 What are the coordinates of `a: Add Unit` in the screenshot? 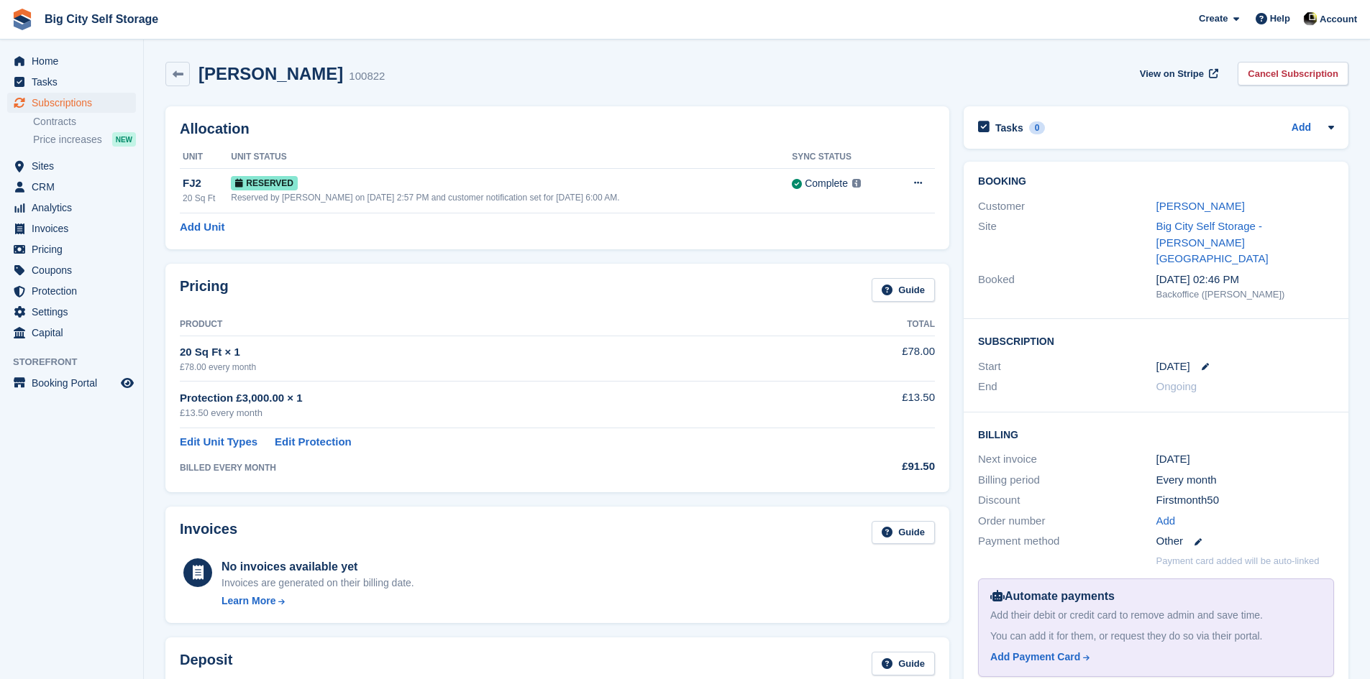 It's located at (202, 227).